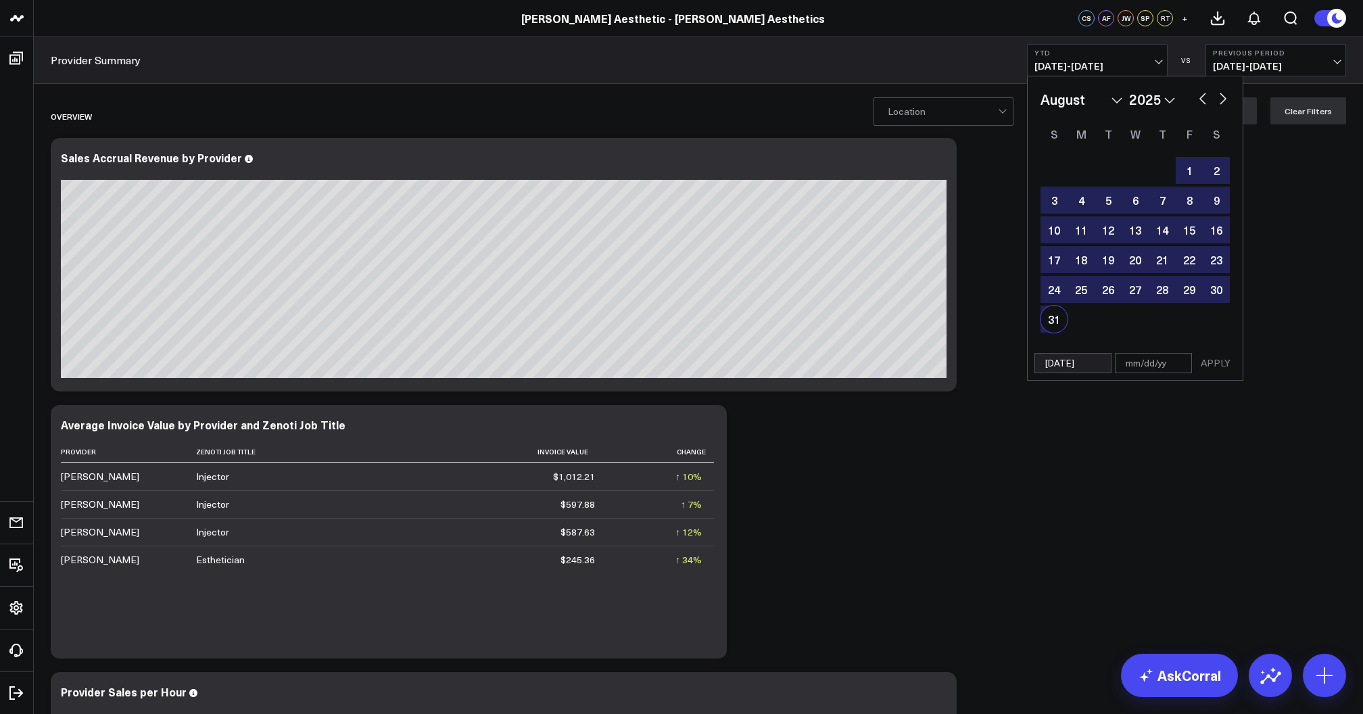  What do you see at coordinates (578, 560) in the screenshot?
I see `div: $245.36` at bounding box center [578, 560].